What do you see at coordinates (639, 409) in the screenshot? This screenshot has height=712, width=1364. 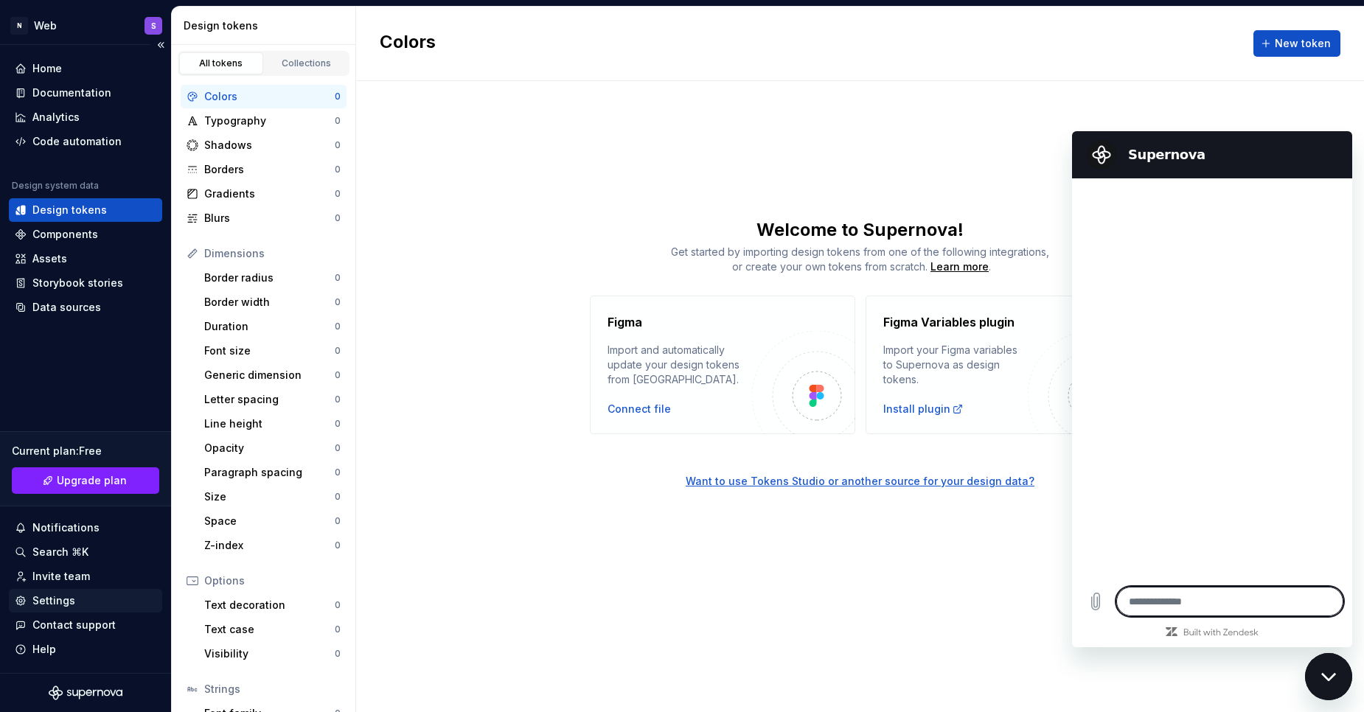 I see `button: Connect file` at bounding box center [639, 409].